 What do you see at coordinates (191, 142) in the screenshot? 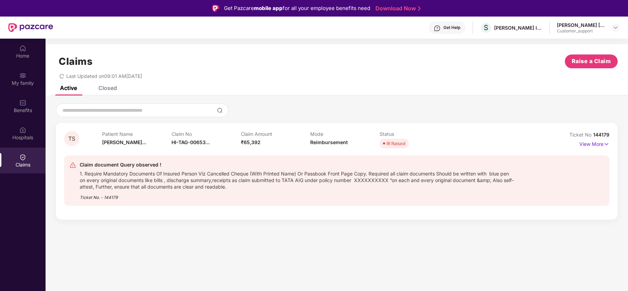
I see `span: HI-TAG-00653...` at bounding box center [191, 142].